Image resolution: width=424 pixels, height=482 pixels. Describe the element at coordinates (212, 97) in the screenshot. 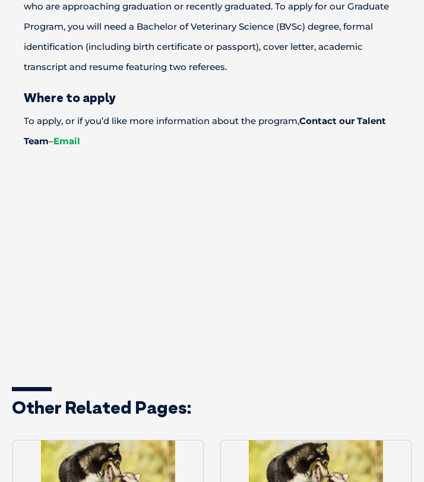

I see `h3: Where to apply` at that location.